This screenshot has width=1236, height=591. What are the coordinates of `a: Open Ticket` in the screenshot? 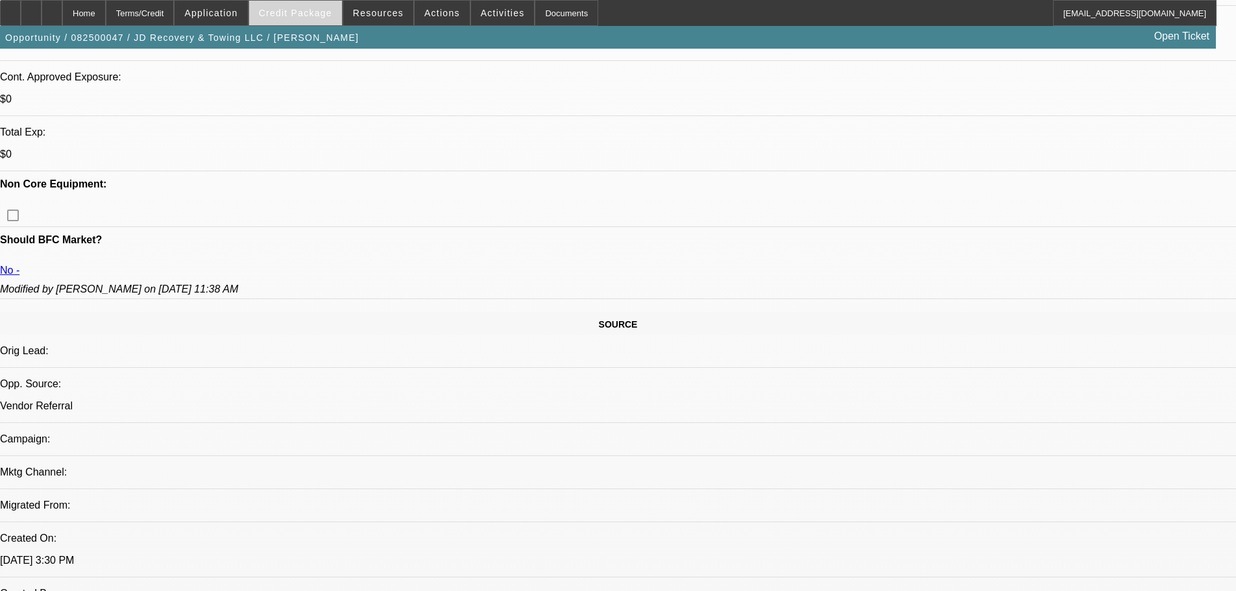 It's located at (1182, 36).